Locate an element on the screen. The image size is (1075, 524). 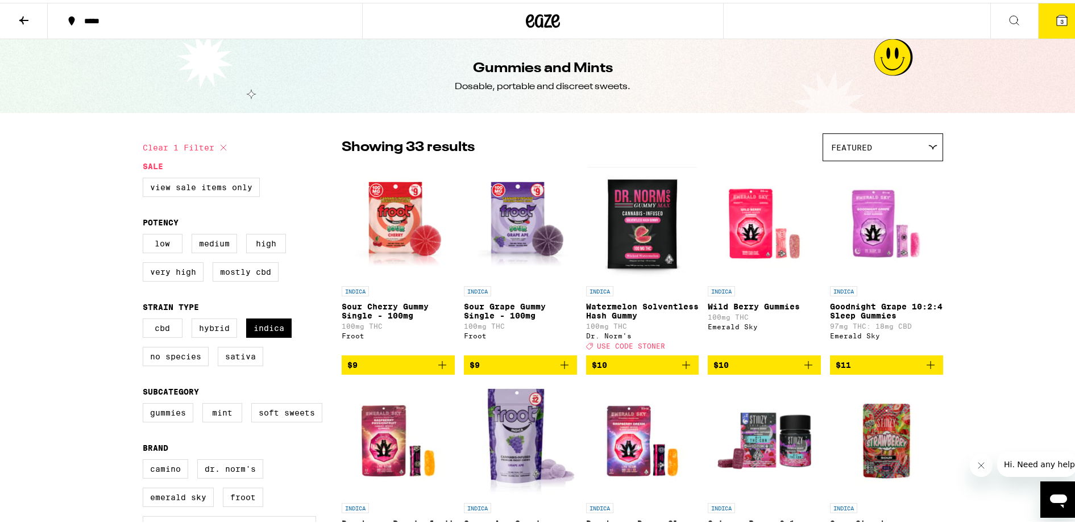
span: $11 is located at coordinates (843, 363).